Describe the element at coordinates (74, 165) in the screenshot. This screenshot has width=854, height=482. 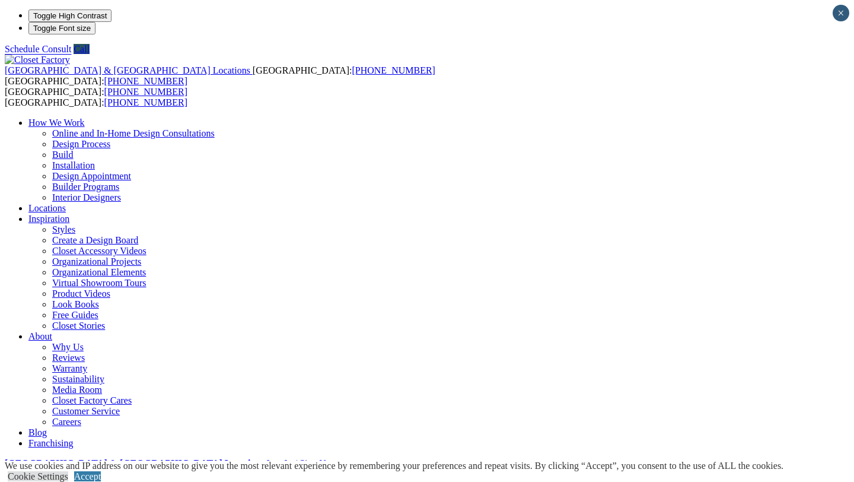
I see `a: Installation` at that location.